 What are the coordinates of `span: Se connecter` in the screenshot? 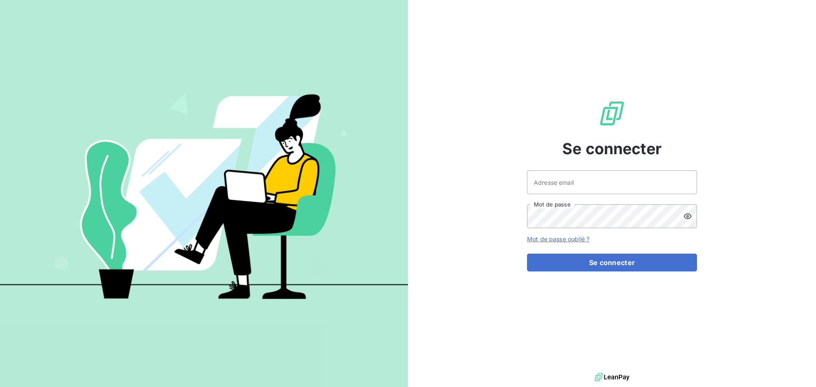 It's located at (612, 149).